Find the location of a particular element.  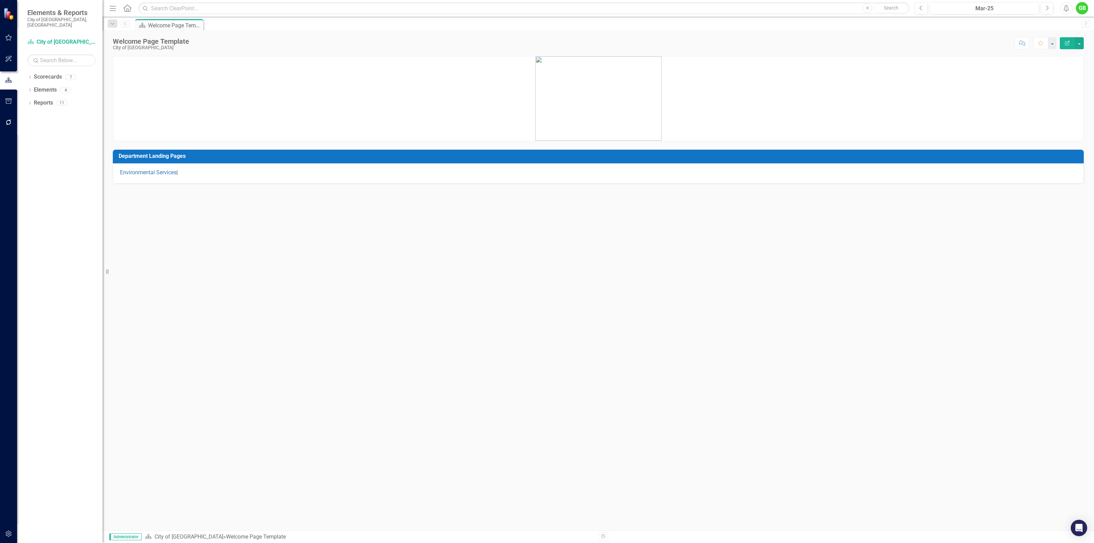

span: Administrator is located at coordinates (125, 537).